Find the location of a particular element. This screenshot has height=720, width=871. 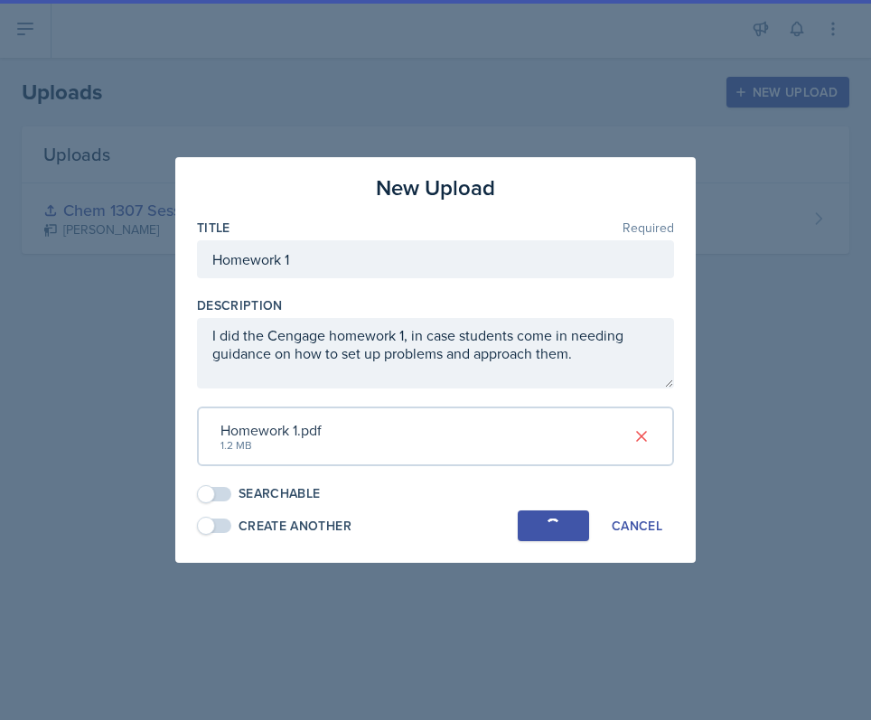

div: Homework 1.pdf is located at coordinates (271, 430).